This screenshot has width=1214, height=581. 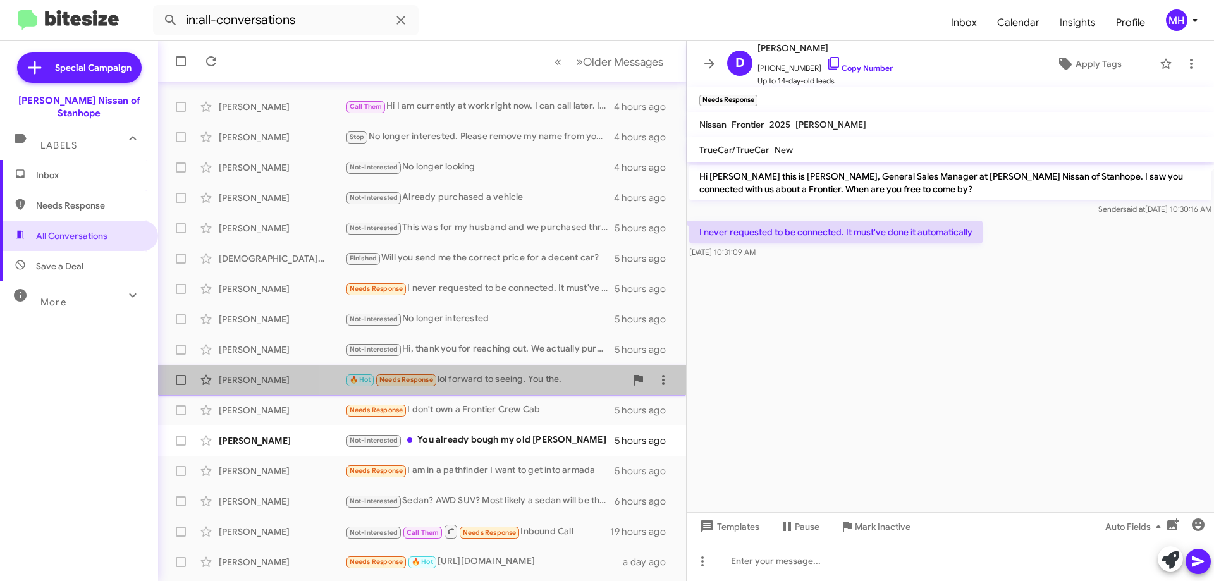 I want to click on div: MH, so click(x=1177, y=20).